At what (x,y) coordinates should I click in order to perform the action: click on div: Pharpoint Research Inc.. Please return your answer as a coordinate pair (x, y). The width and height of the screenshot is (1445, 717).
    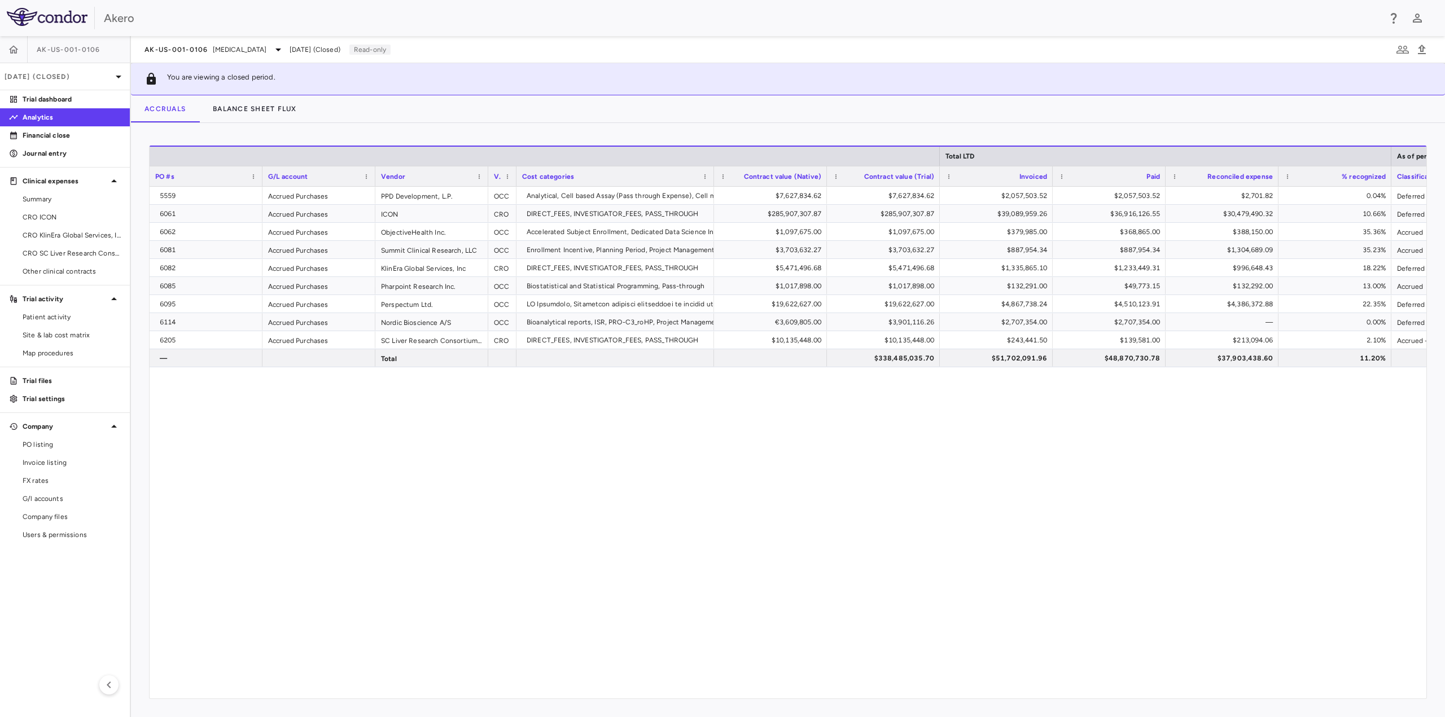
    Looking at the image, I should click on (432, 286).